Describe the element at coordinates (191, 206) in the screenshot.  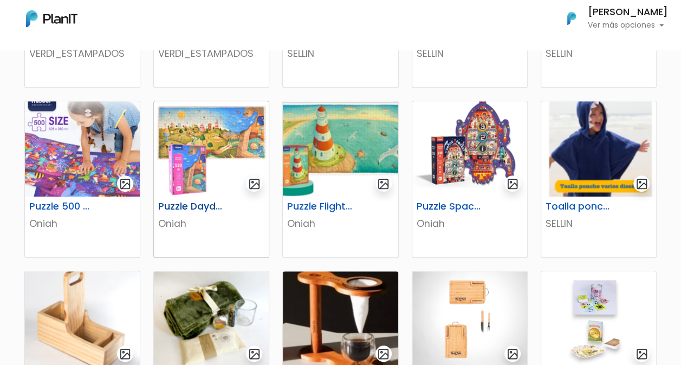
I see `h6: Puzzle Daydreamer` at that location.